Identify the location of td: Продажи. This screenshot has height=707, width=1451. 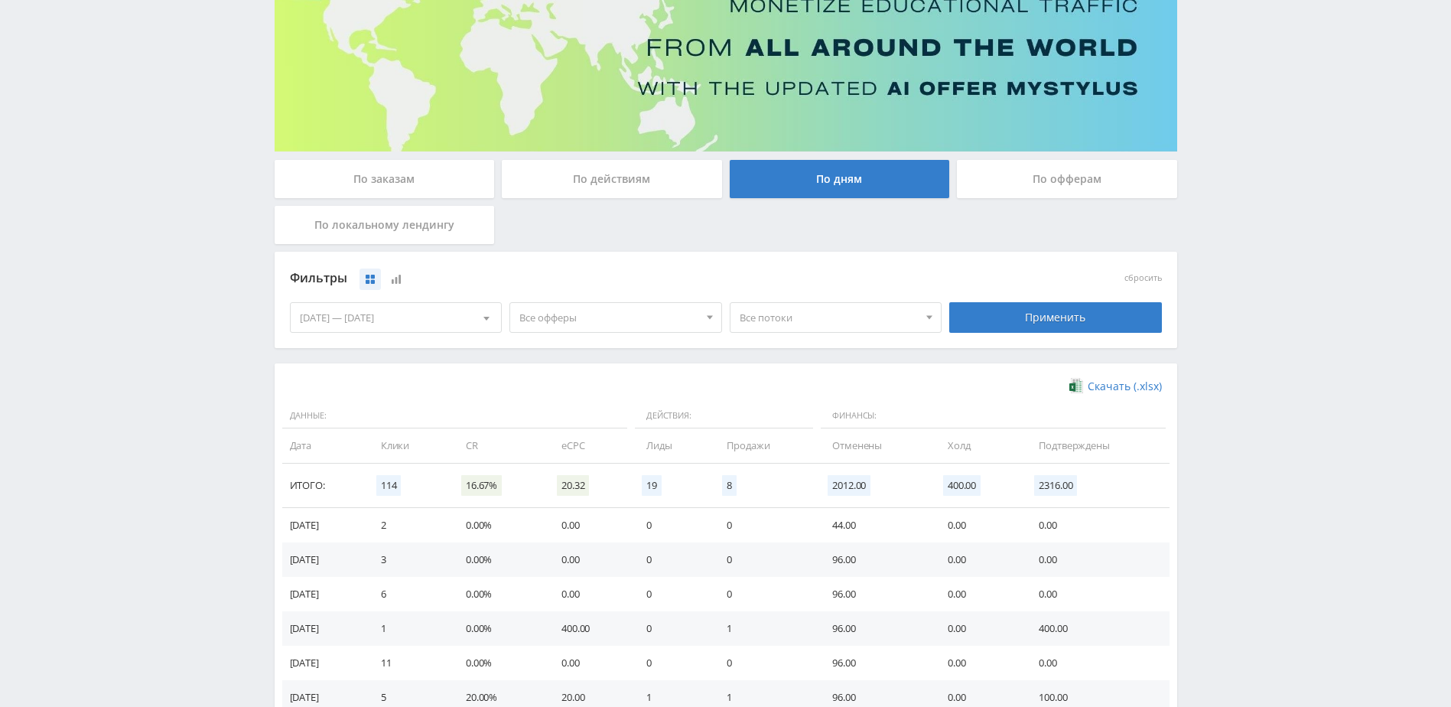
(764, 445).